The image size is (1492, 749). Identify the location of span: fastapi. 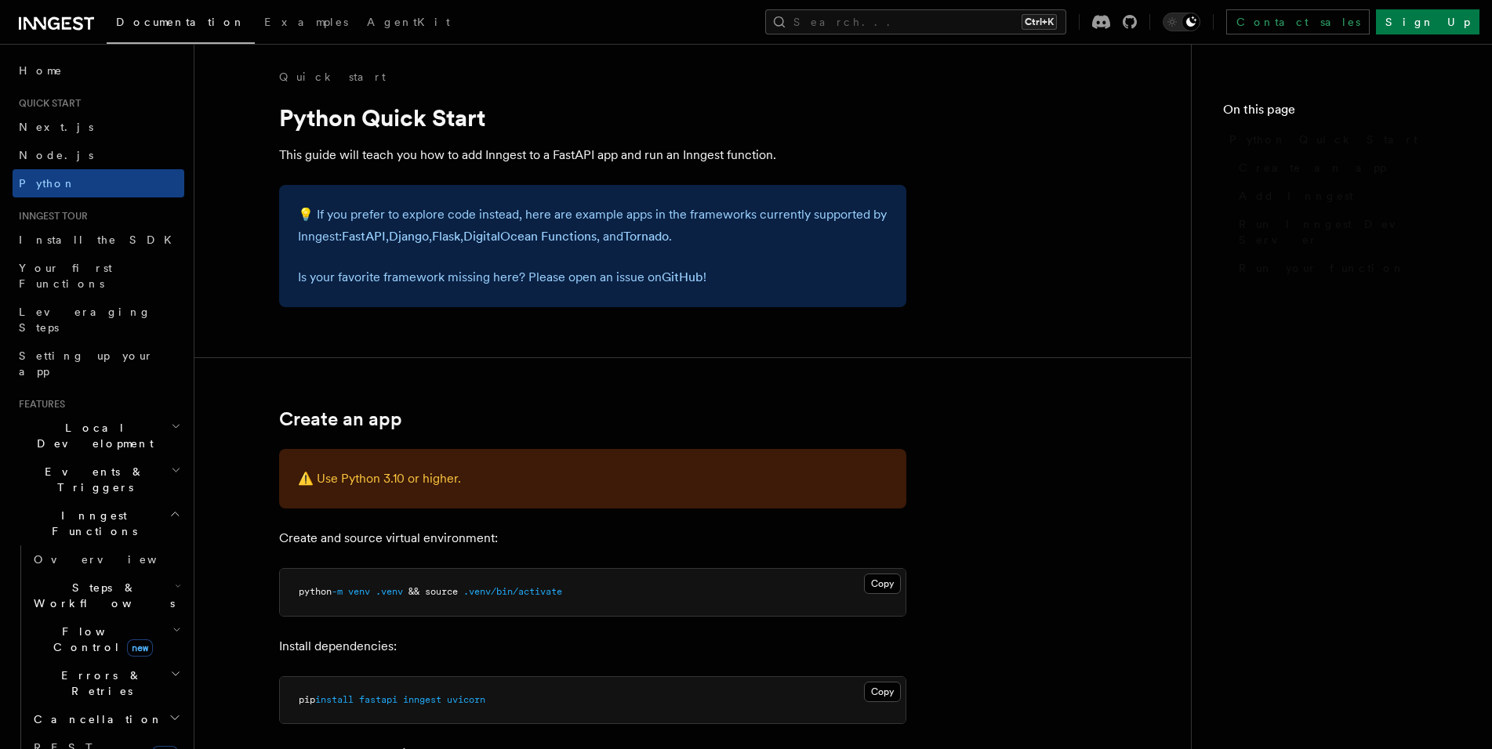
(378, 700).